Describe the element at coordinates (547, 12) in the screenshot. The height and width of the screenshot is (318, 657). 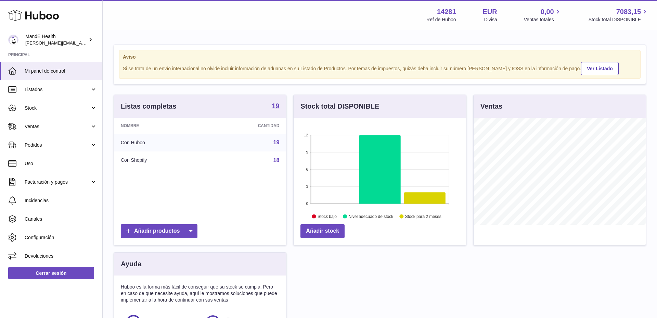
I see `span: 0,00` at that location.